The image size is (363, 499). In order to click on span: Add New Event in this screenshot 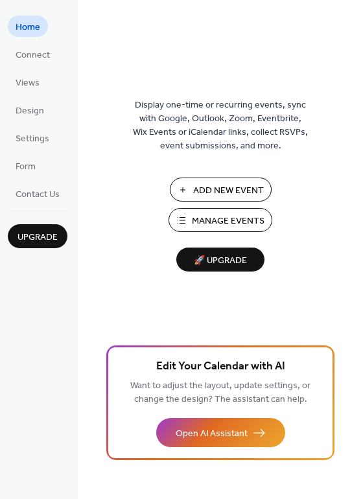, I will do `click(228, 191)`.